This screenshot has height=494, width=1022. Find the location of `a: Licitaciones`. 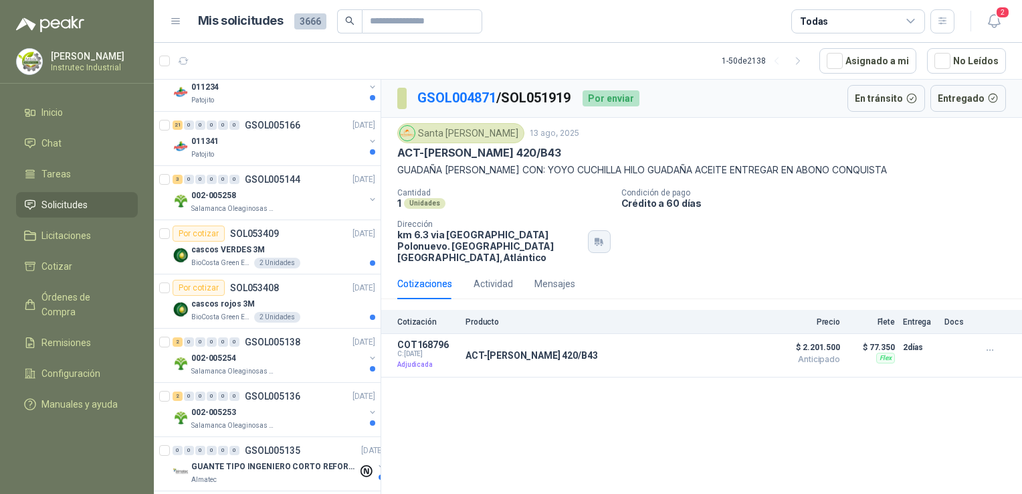

a: Licitaciones is located at coordinates (77, 235).